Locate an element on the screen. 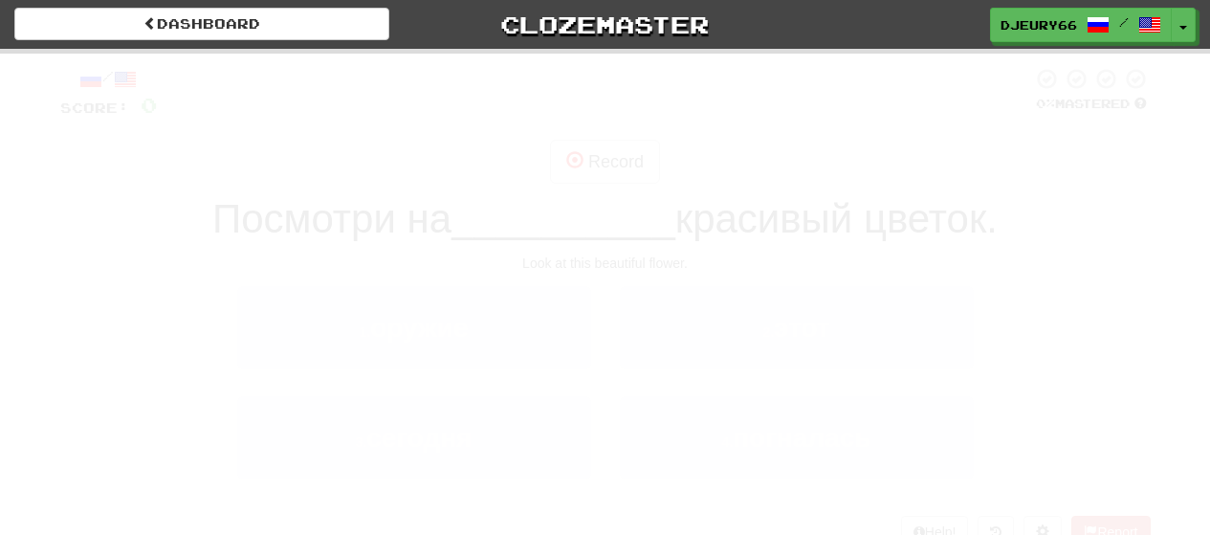 Image resolution: width=1210 pixels, height=535 pixels. small: 3 . is located at coordinates (361, 442).